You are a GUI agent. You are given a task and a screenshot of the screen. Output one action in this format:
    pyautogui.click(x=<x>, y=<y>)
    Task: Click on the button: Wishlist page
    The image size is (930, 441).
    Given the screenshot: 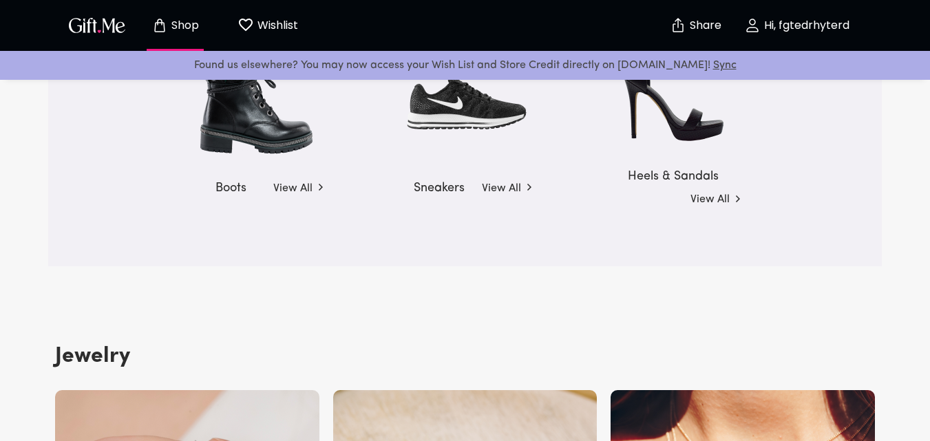 What is the action you would take?
    pyautogui.click(x=268, y=25)
    